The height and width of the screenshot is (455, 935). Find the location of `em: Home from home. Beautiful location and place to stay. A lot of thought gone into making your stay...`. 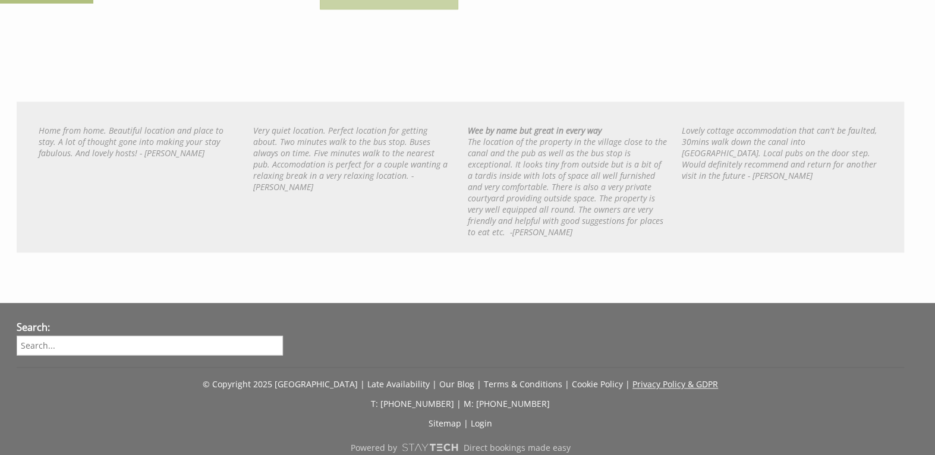

em: Home from home. Beautiful location and place to stay. A lot of thought gone into making your stay... is located at coordinates (131, 142).